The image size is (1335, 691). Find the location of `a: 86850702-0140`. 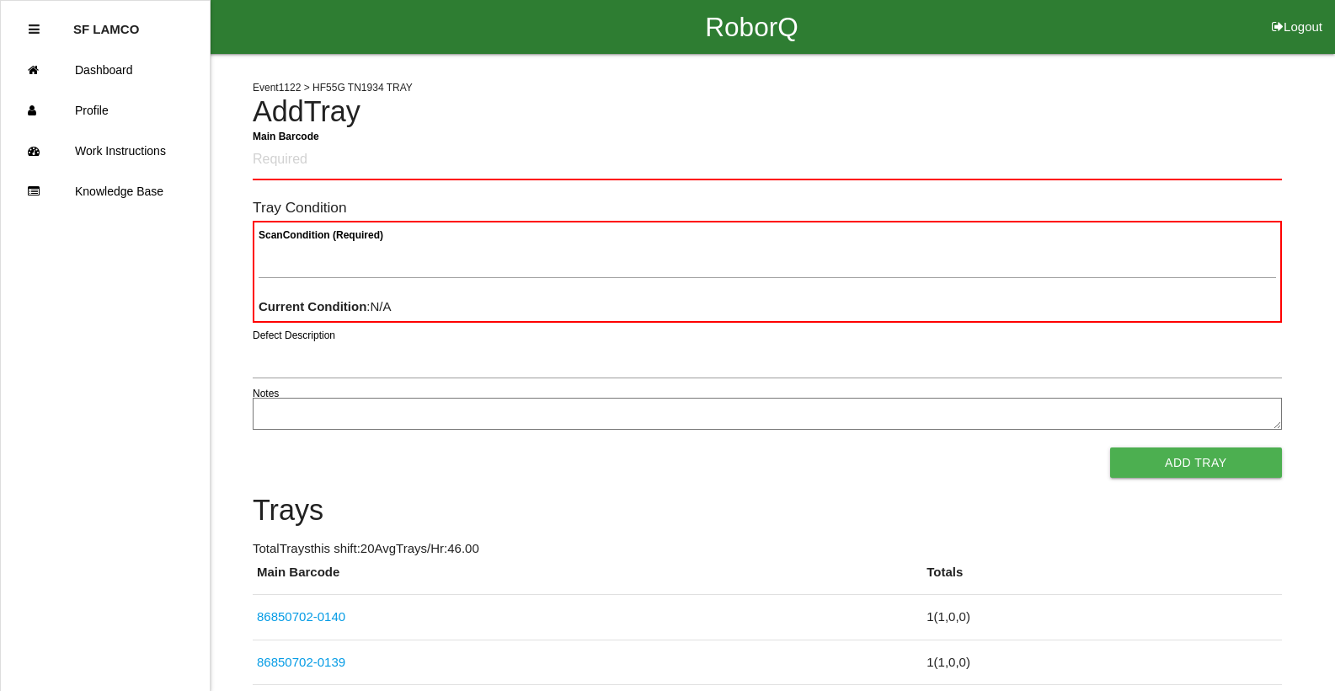

a: 86850702-0140 is located at coordinates (301, 616).